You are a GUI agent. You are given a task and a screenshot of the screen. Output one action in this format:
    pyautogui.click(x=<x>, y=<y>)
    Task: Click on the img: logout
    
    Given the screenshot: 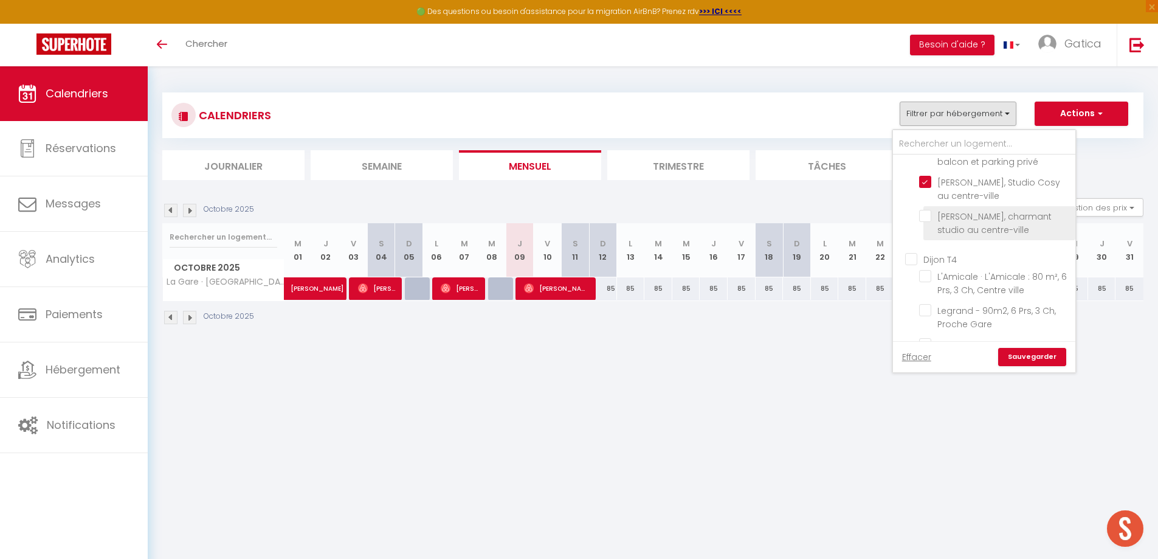 What is the action you would take?
    pyautogui.click(x=1137, y=44)
    